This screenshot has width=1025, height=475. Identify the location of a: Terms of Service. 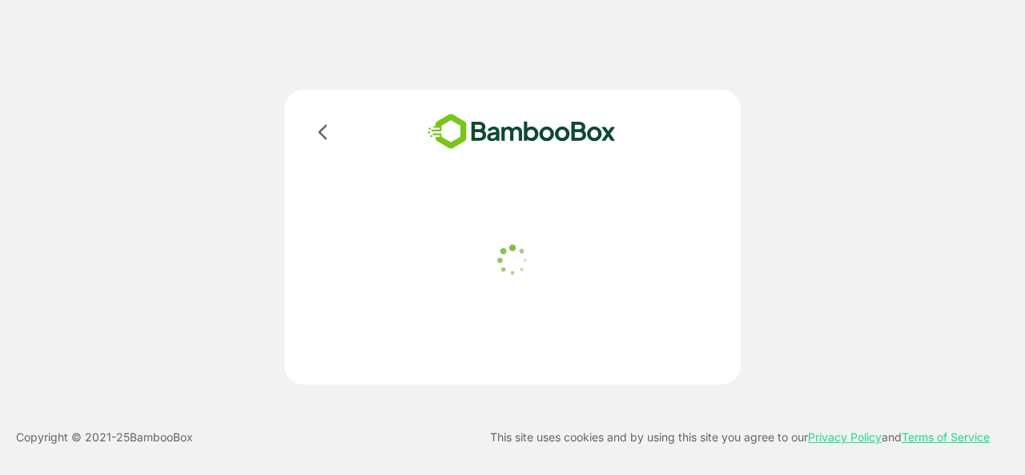
(946, 437).